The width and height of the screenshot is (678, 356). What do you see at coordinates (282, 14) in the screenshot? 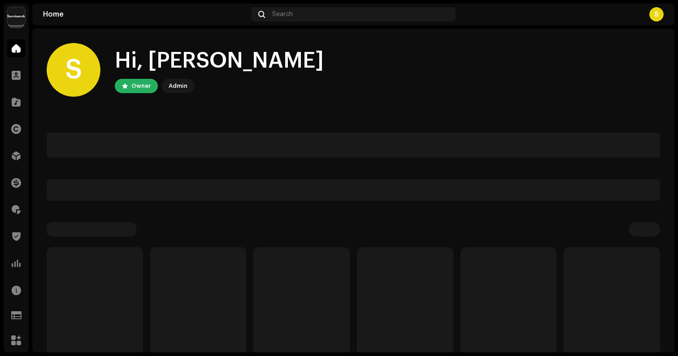
I see `span: Search` at bounding box center [282, 14].